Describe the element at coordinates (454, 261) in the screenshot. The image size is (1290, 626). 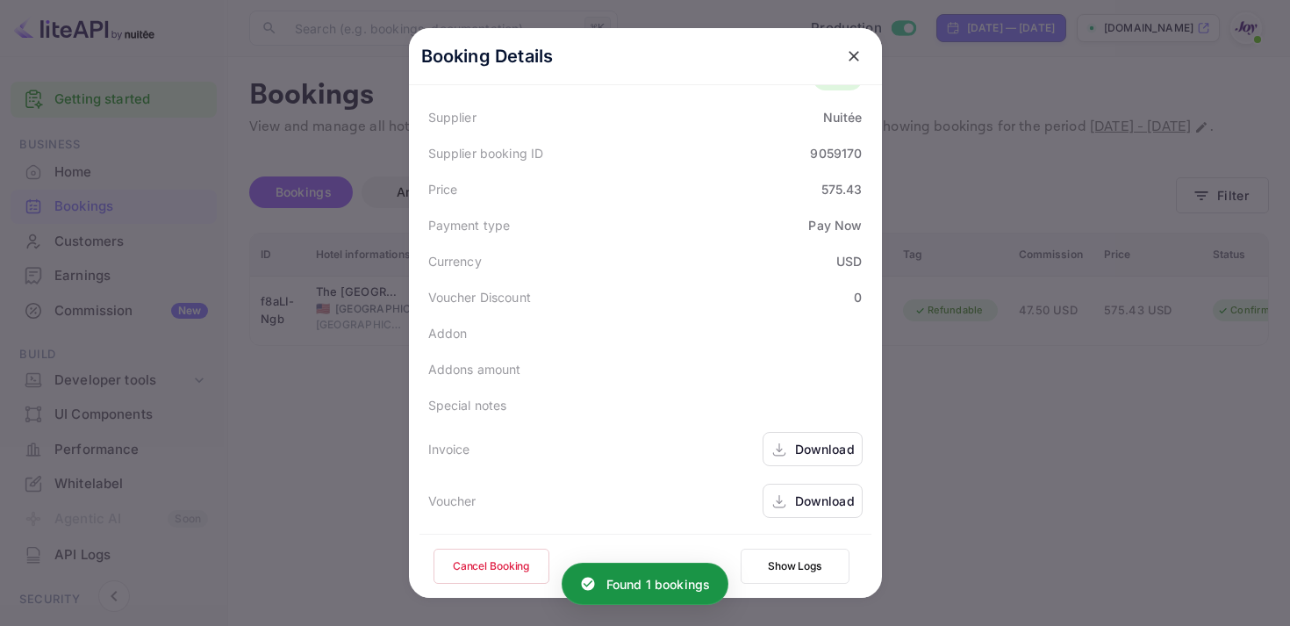
I see `div: Currency` at that location.